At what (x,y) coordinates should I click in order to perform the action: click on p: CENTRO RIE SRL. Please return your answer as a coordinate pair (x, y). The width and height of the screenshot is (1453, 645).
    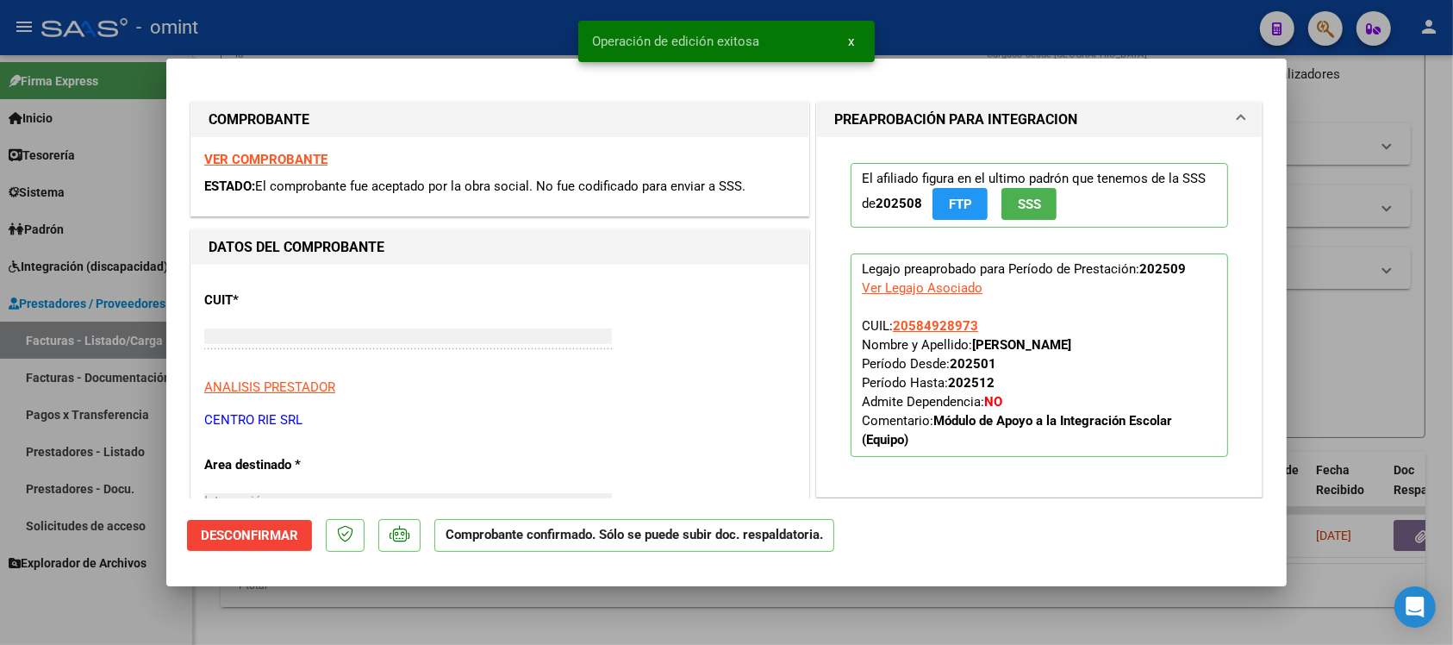
    Looking at the image, I should click on (500, 420).